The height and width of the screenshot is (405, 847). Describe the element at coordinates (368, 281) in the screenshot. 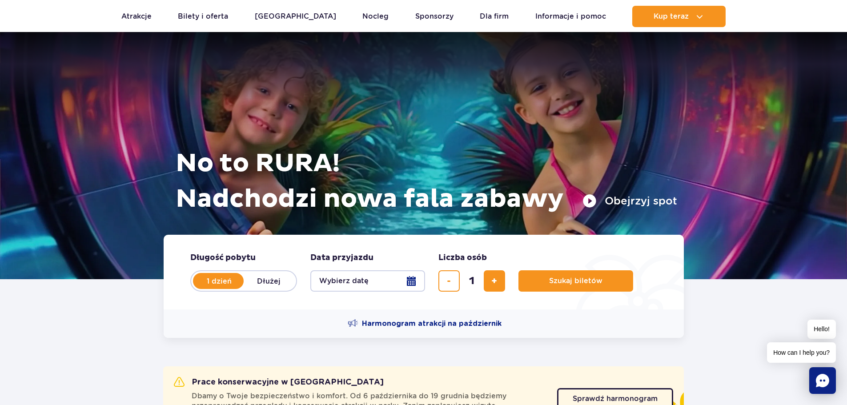

I see `button: Wybierz datę` at that location.